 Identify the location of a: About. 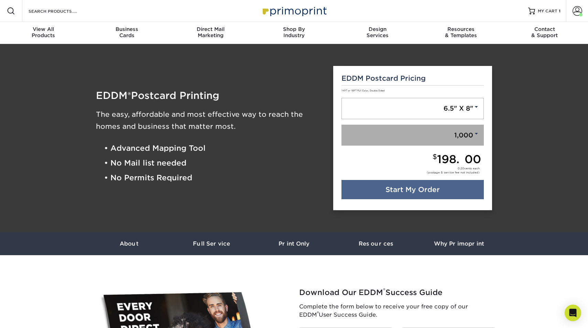
(129, 244).